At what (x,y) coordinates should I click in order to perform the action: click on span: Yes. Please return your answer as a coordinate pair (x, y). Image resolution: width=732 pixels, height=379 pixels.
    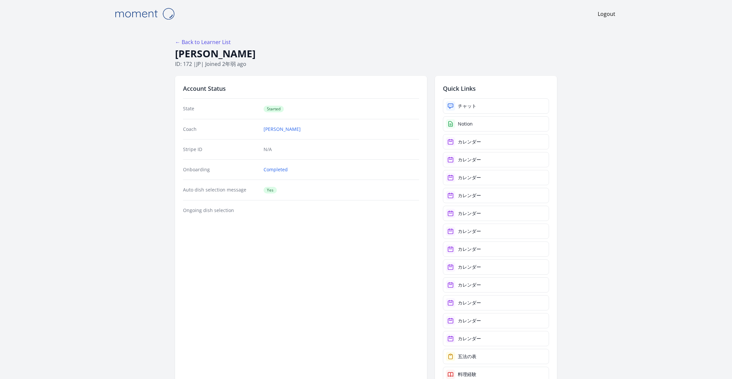
    Looking at the image, I should click on (270, 190).